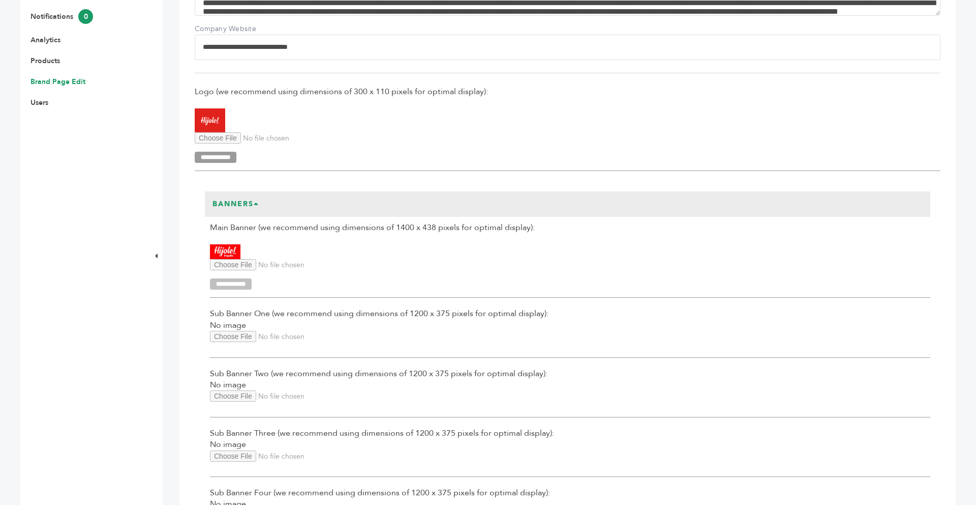  I want to click on span: Sub Banner Three (we recommend using dimensions of 1200 x 375 pixels for optimal display):, so click(570, 433).